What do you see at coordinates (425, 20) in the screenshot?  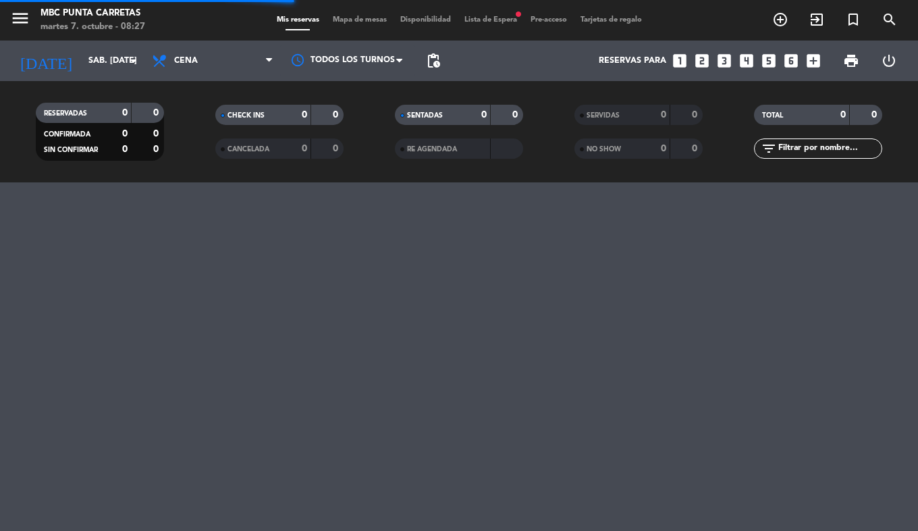 I see `span: Disponibilidad` at bounding box center [425, 20].